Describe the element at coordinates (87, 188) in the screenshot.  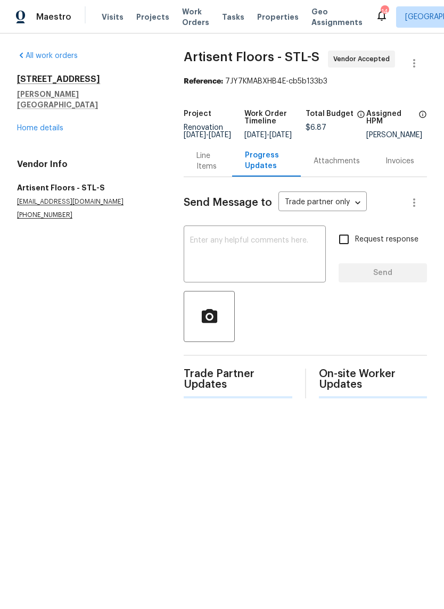
I see `h5: Artisent Floors - STL-S` at that location.